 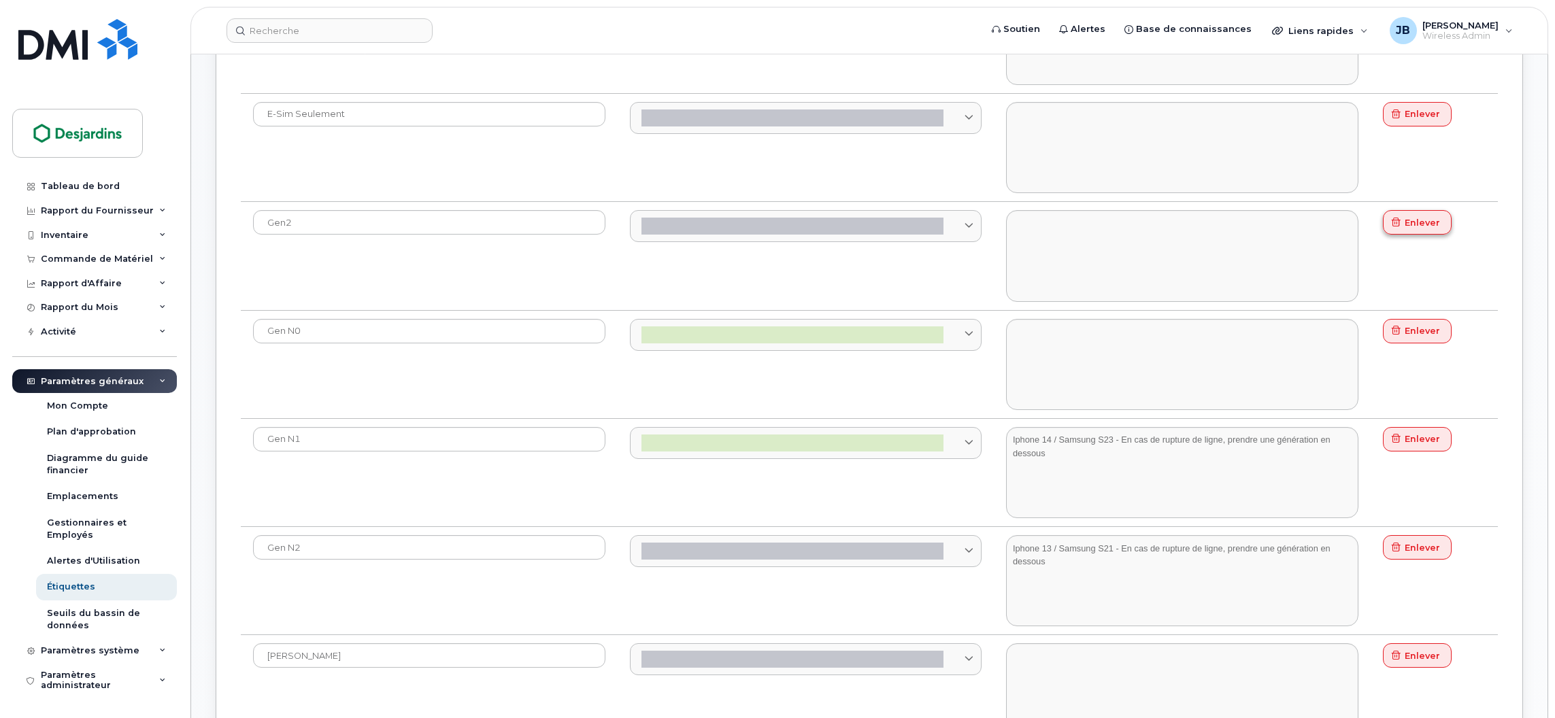 What do you see at coordinates (1320, 31) in the screenshot?
I see `div: Liens rapides` at bounding box center [1320, 31].